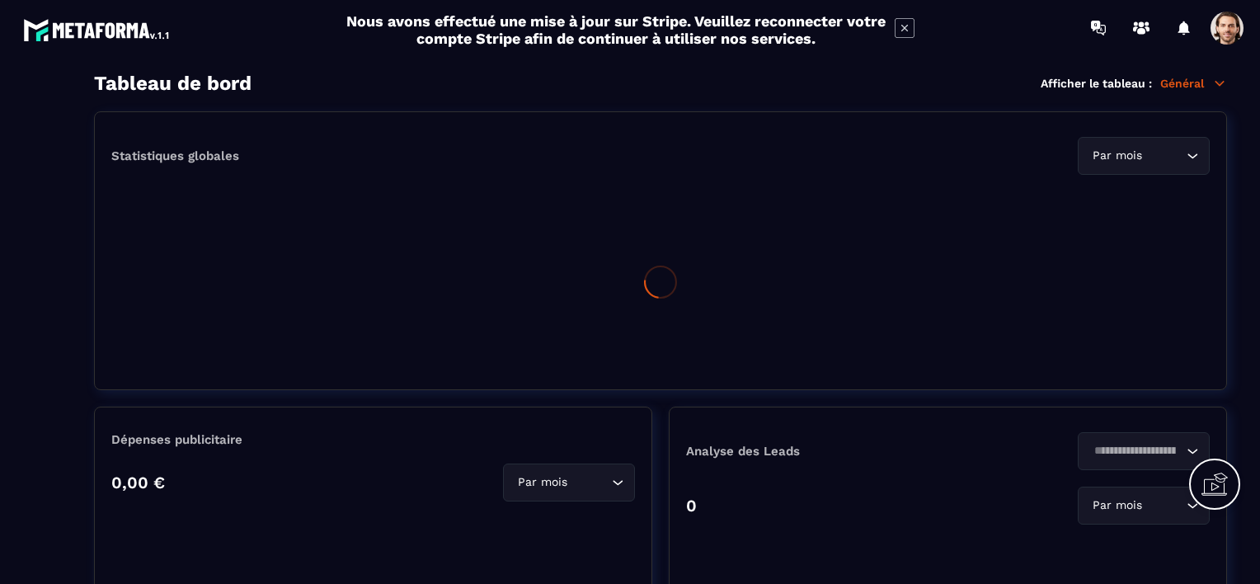 The height and width of the screenshot is (584, 1260). What do you see at coordinates (1096, 83) in the screenshot?
I see `p: Afficher le tableau :` at bounding box center [1096, 83].